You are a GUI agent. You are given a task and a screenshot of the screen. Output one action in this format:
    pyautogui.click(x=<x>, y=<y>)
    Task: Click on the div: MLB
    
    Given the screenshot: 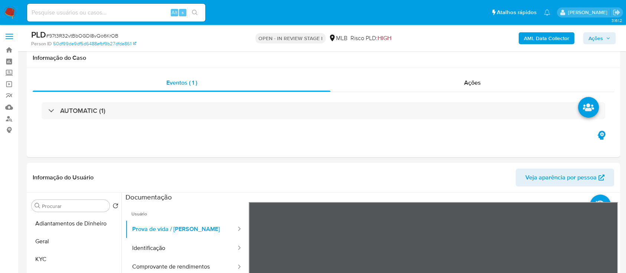 What is the action you would take?
    pyautogui.click(x=338, y=38)
    